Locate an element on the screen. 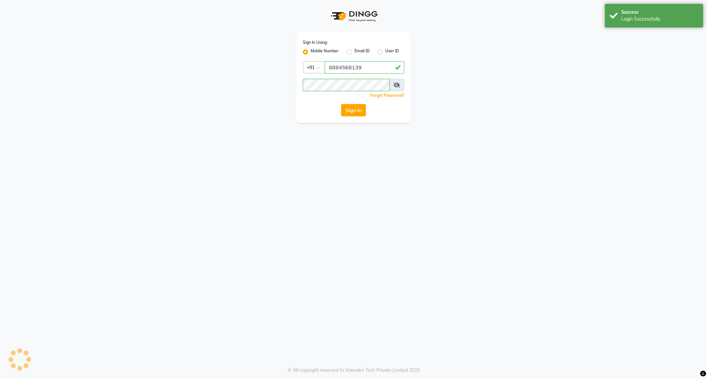  button: Sign In is located at coordinates (354, 110).